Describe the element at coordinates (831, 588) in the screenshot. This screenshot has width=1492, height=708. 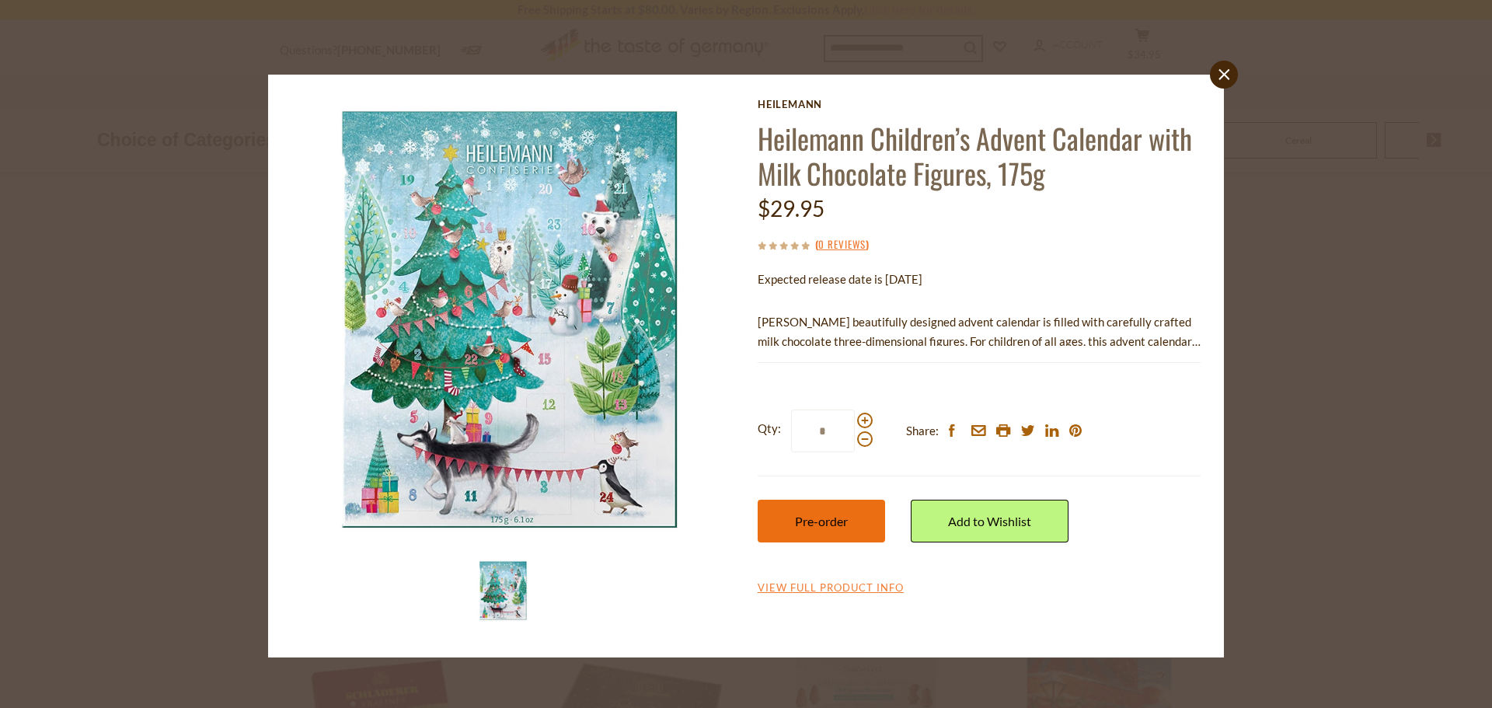
I see `a: View Full Product Info` at that location.